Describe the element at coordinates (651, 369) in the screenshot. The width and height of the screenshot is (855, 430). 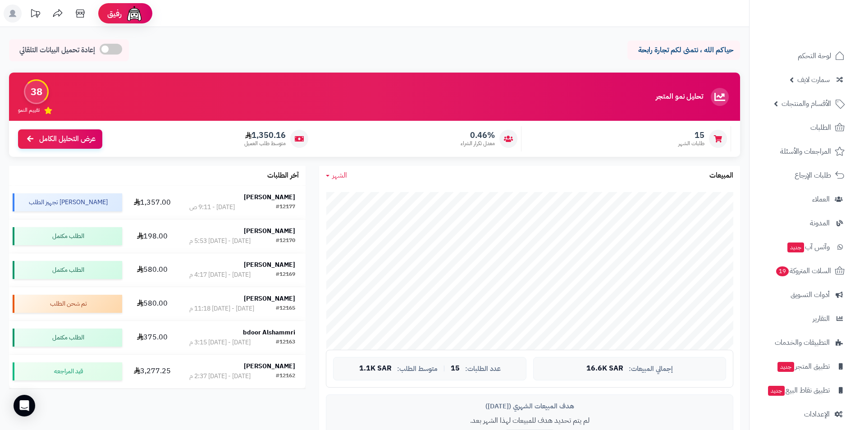
I see `span: إجمالي المبيعات:` at that location.